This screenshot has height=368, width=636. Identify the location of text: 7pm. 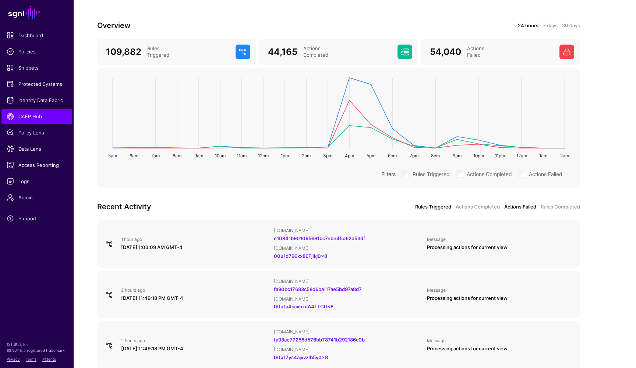
(414, 155).